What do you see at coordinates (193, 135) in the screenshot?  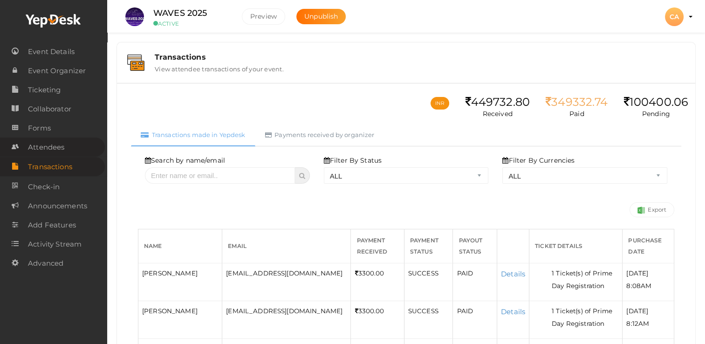 I see `a: Transactions made in Yepdesk` at bounding box center [193, 135].